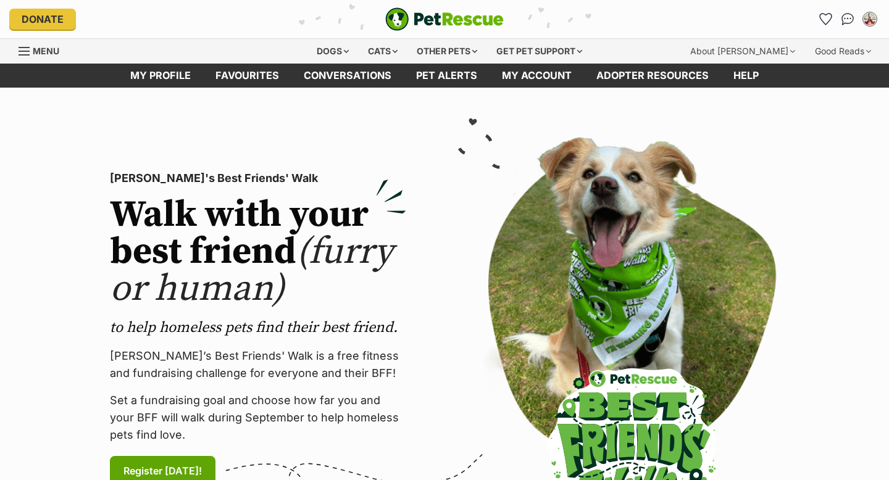  What do you see at coordinates (383, 51) in the screenshot?
I see `div: Cats` at bounding box center [383, 51].